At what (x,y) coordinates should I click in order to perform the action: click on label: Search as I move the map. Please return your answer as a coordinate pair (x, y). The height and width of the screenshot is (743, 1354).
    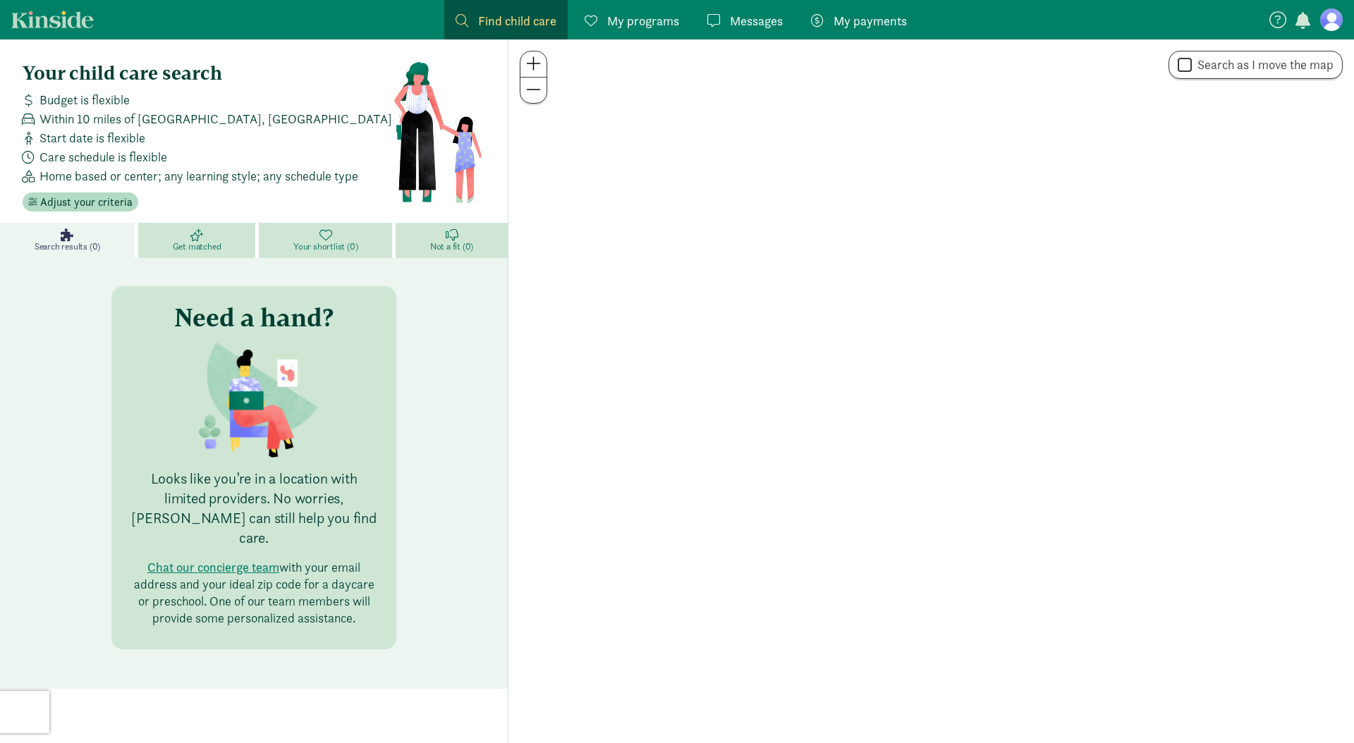
    Looking at the image, I should click on (1262, 65).